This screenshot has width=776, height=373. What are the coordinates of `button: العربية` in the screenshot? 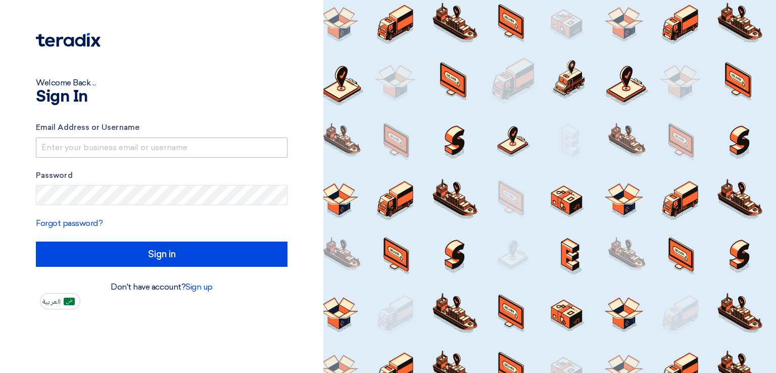 It's located at (60, 301).